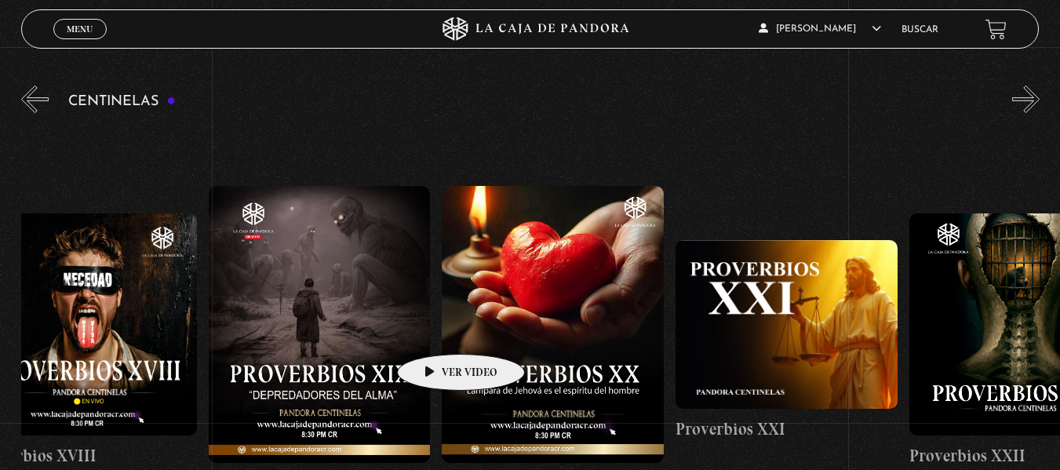 The width and height of the screenshot is (1060, 470). Describe the element at coordinates (786, 429) in the screenshot. I see `h4: Proverbios XXI` at that location.